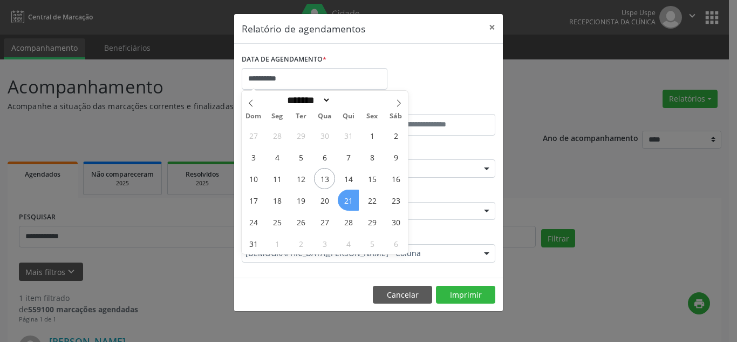  Describe the element at coordinates (396, 178) in the screenshot. I see `span: Agosto 16, 2025` at that location.